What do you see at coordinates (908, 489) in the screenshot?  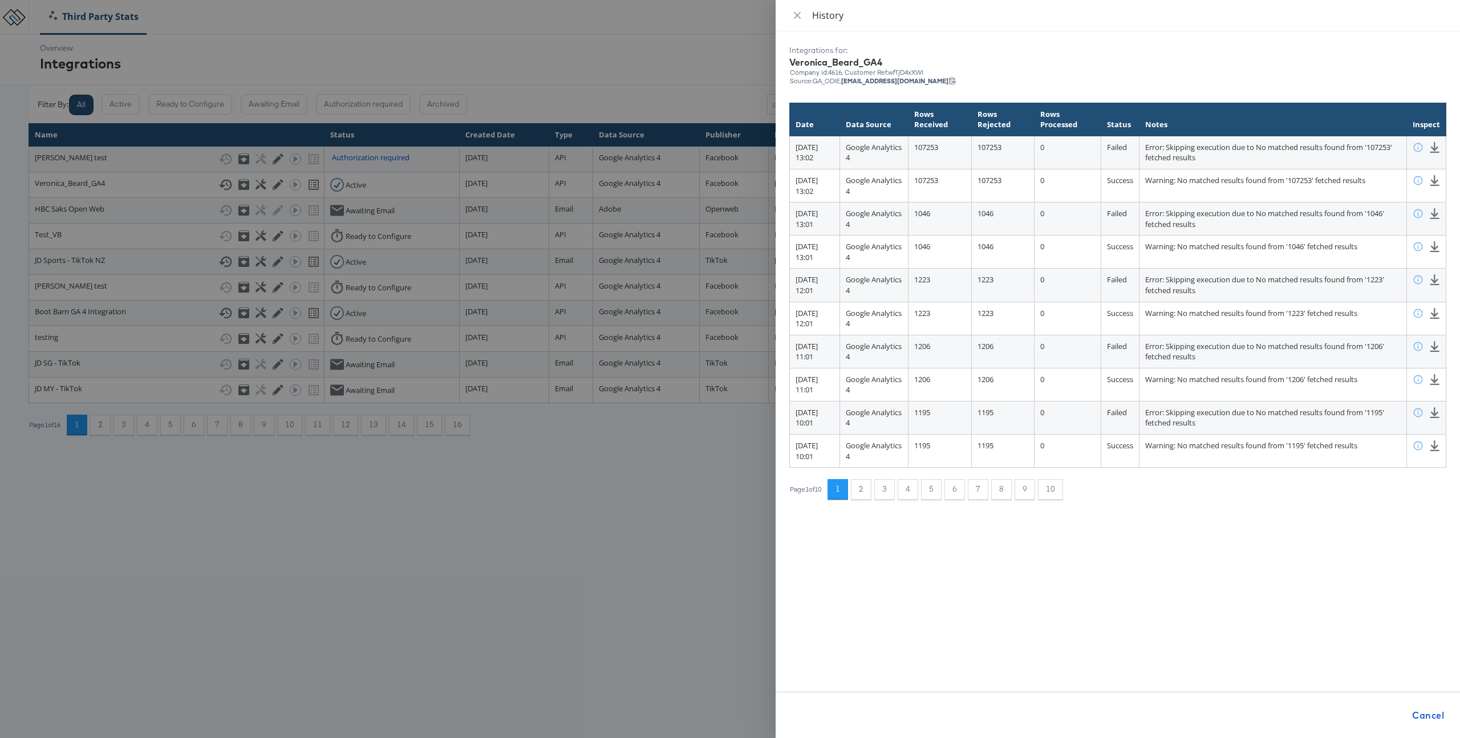 I see `button: 4` at bounding box center [908, 489].